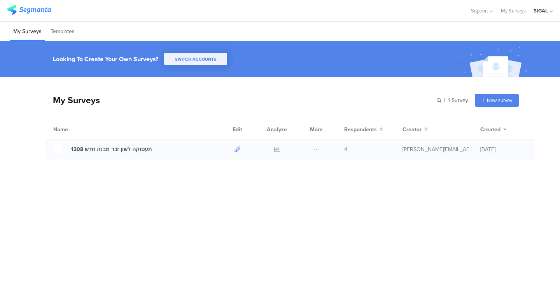 Image resolution: width=560 pixels, height=298 pixels. I want to click on span: Support, so click(480, 11).